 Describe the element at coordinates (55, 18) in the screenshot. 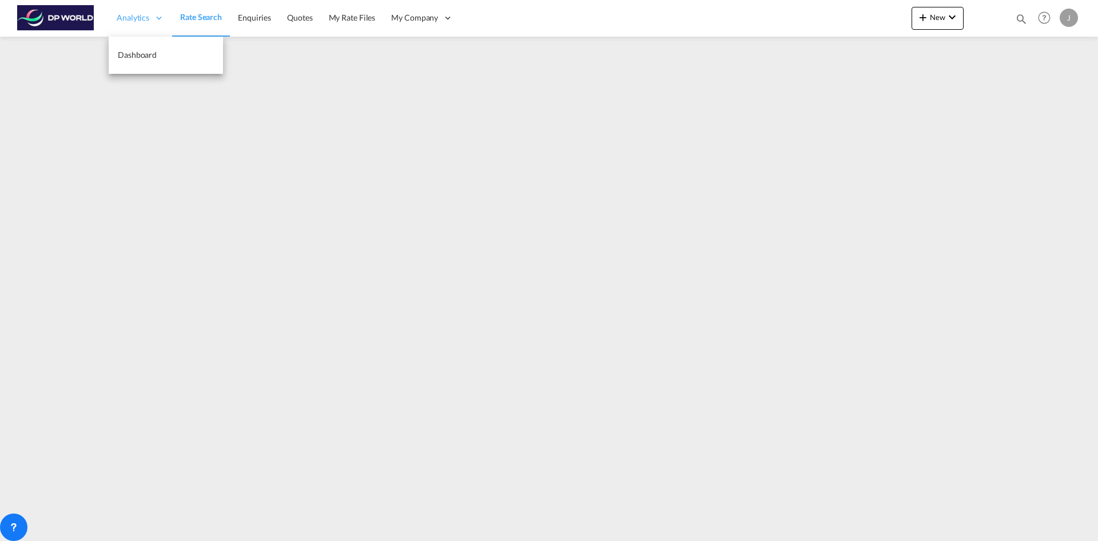

I see `img: c08ca190194411f088ed0f3ba295208c.png` at that location.